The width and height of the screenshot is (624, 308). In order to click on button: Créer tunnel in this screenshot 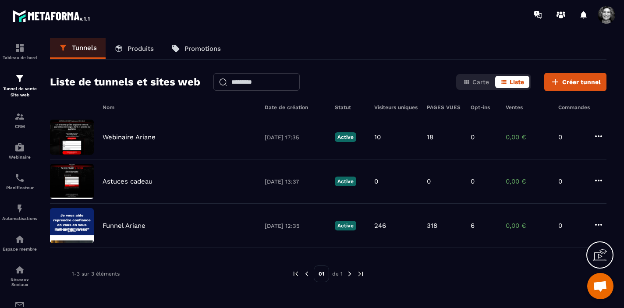, I will do `click(576, 82)`.